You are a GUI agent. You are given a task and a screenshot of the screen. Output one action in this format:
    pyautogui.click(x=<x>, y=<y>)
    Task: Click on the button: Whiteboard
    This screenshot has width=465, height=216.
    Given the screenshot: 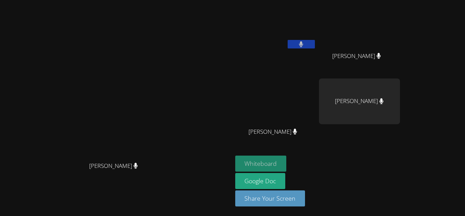 What is the action you would take?
    pyautogui.click(x=261, y=163)
    